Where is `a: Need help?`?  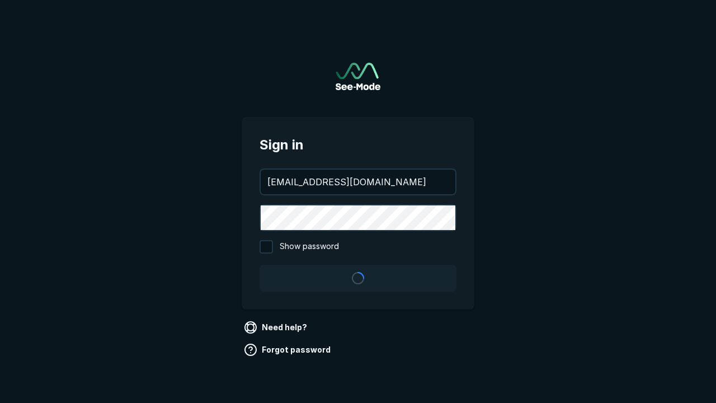
a: Need help? is located at coordinates (276, 327).